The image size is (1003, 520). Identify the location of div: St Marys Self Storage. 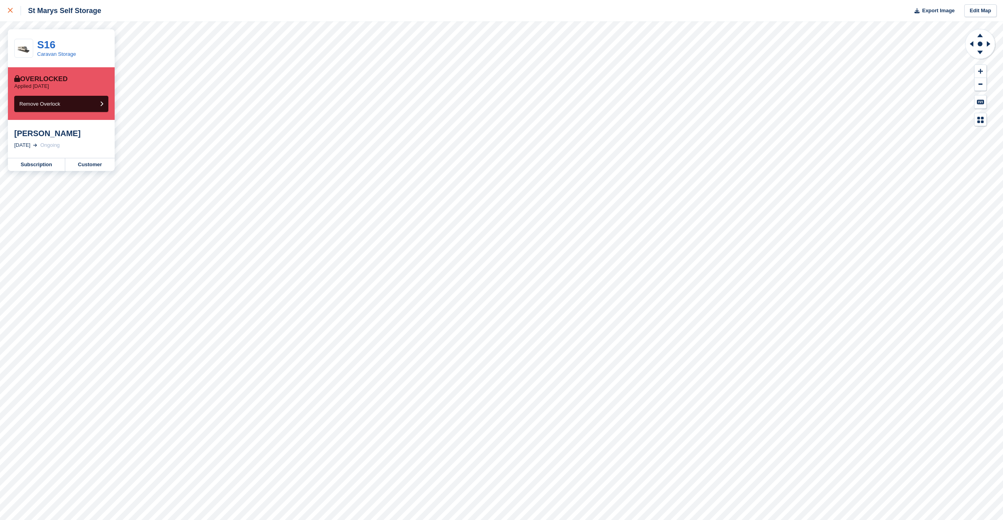
(61, 11).